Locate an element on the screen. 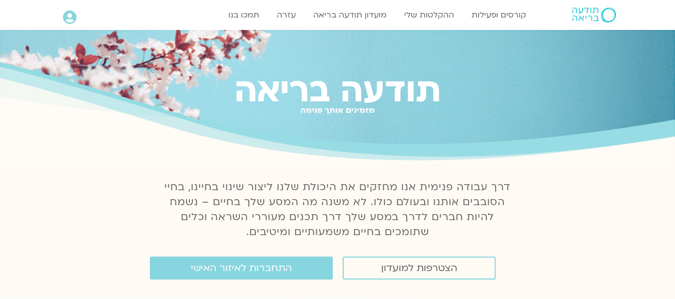 This screenshot has height=299, width=675. a: התחברות לאיזור האישי is located at coordinates (241, 268).